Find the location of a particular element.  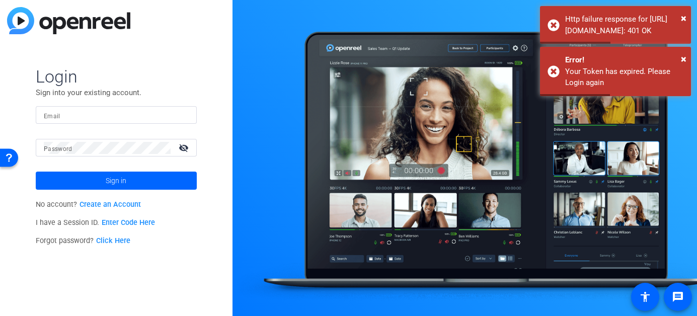

mat-label: Email is located at coordinates (52, 116).